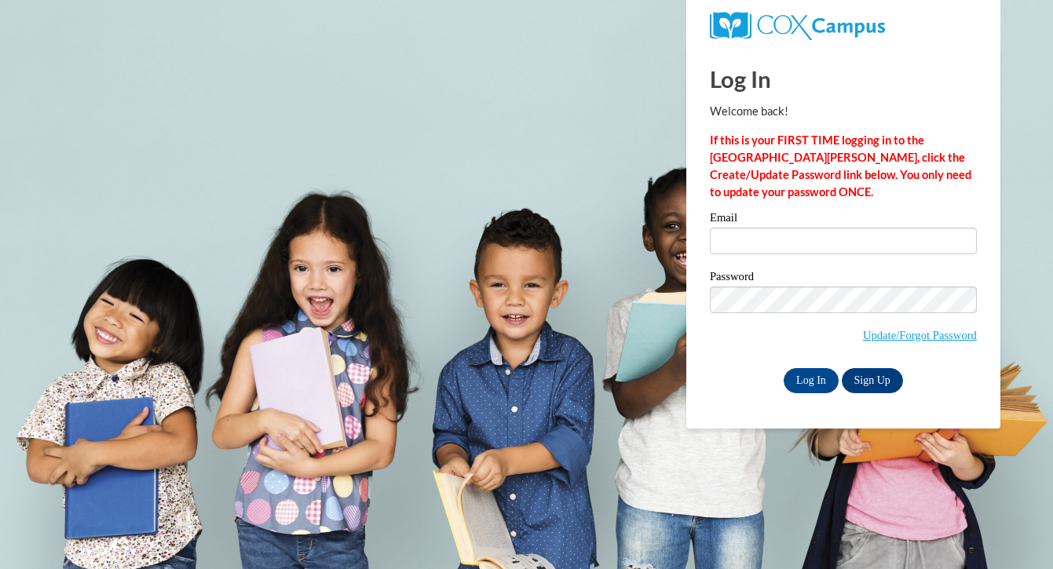  Describe the element at coordinates (844, 112) in the screenshot. I see `p: Welcome back!` at that location.